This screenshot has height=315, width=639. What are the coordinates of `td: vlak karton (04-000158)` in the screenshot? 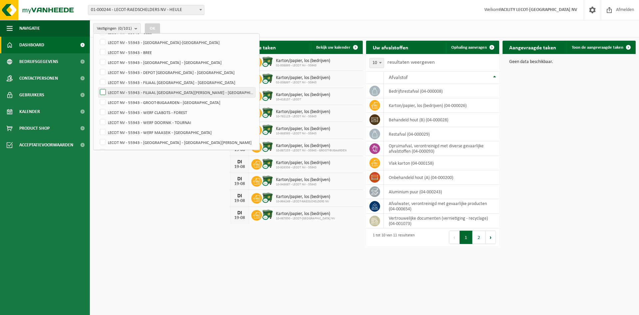 It's located at (441, 163).